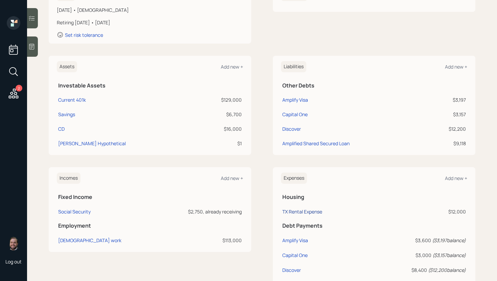 The image size is (497, 281). Describe the element at coordinates (446, 129) in the screenshot. I see `div: $12,200` at that location.